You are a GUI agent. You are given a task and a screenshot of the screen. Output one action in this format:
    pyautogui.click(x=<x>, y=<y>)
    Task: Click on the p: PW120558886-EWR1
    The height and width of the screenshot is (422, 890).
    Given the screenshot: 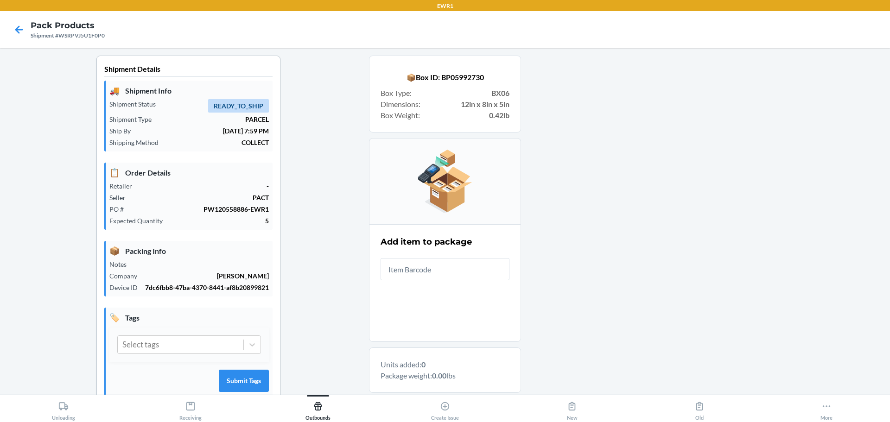 What is the action you would take?
    pyautogui.click(x=200, y=209)
    